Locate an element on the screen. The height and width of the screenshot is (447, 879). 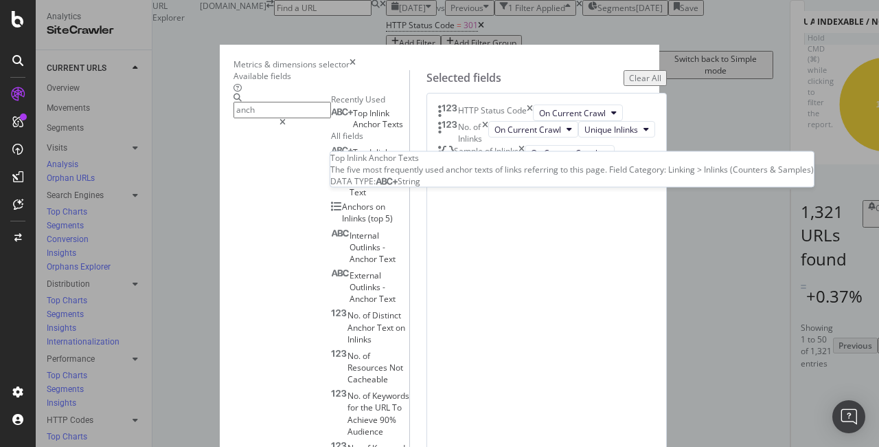
span: DATA TYPE: is located at coordinates (353, 181).